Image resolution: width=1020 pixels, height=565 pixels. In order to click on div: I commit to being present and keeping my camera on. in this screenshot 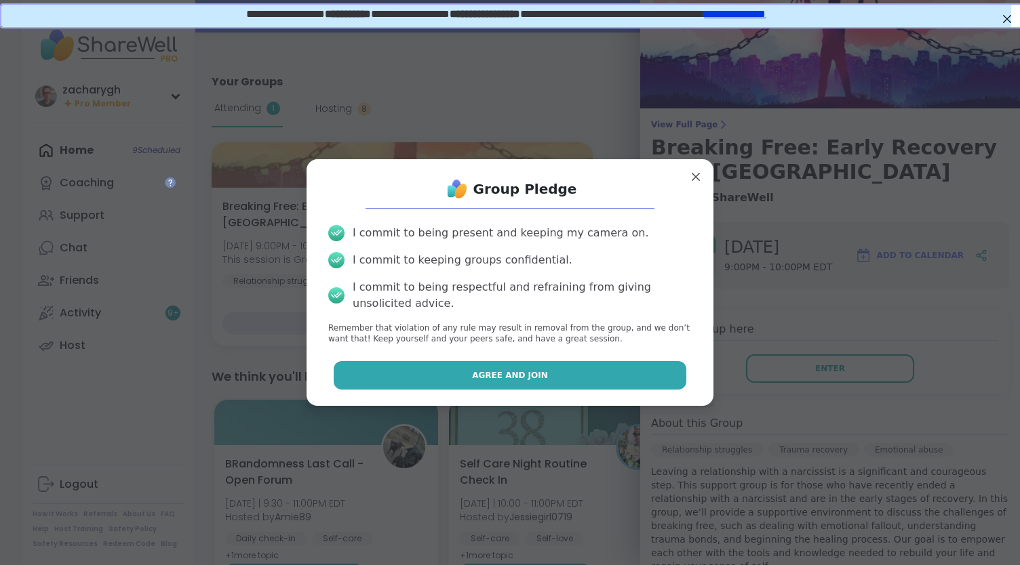, I will do `click(500, 233)`.